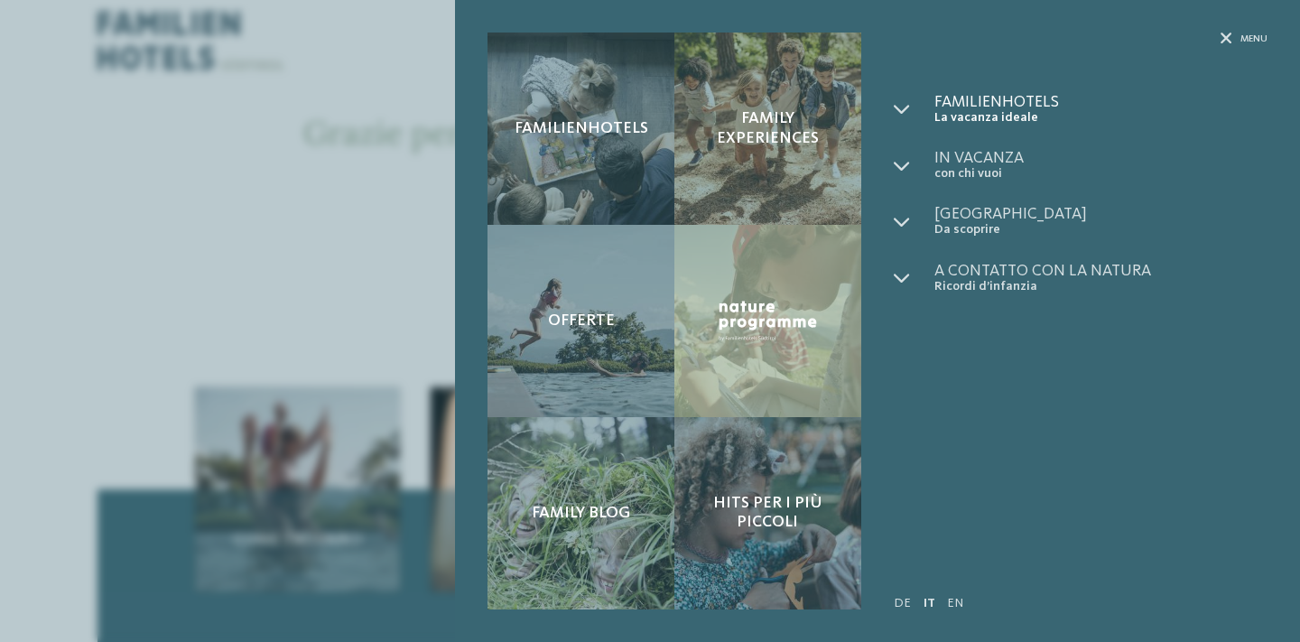 The width and height of the screenshot is (1300, 642). What do you see at coordinates (1101, 173) in the screenshot?
I see `span: con chi vuoi` at bounding box center [1101, 173].